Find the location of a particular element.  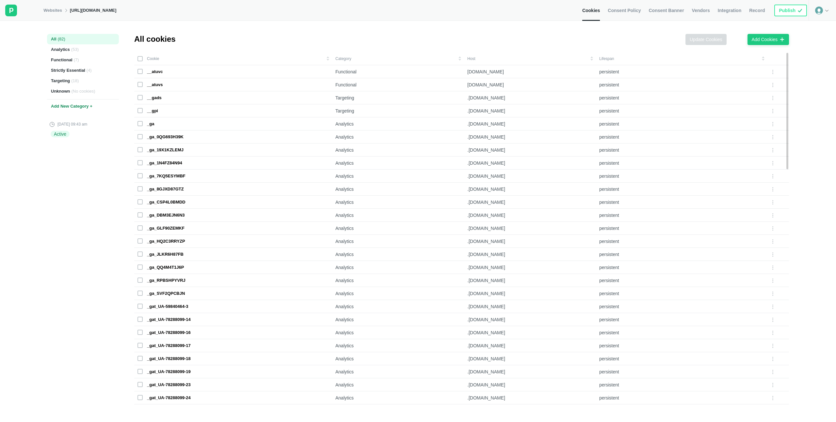

span: Integration is located at coordinates (729, 10).